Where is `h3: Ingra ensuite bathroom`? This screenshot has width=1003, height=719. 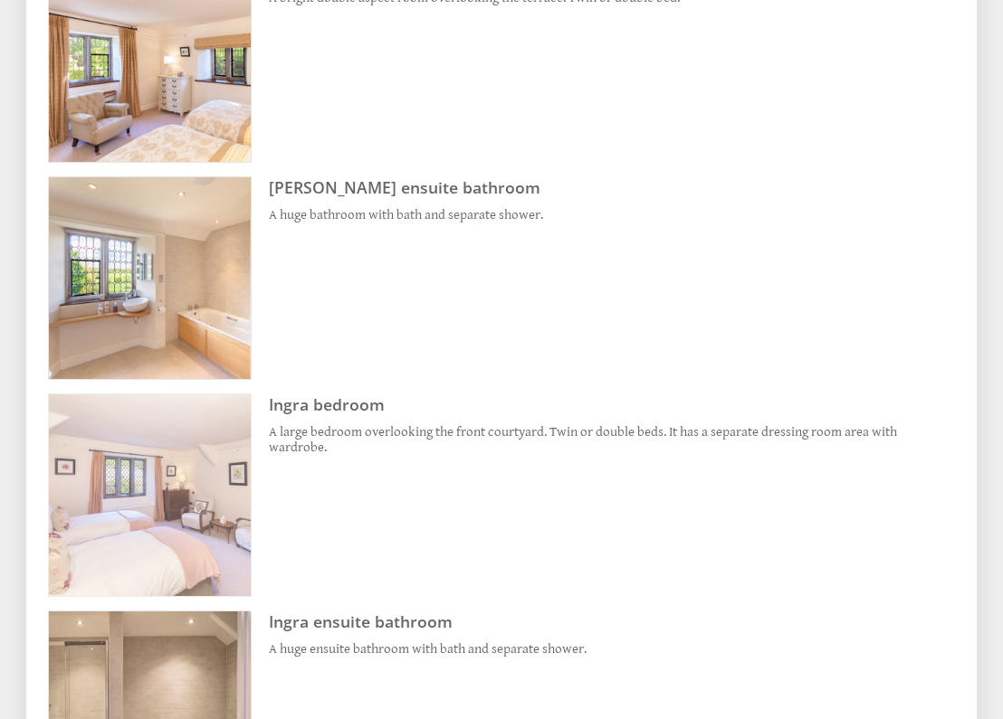
h3: Ingra ensuite bathroom is located at coordinates (601, 622).